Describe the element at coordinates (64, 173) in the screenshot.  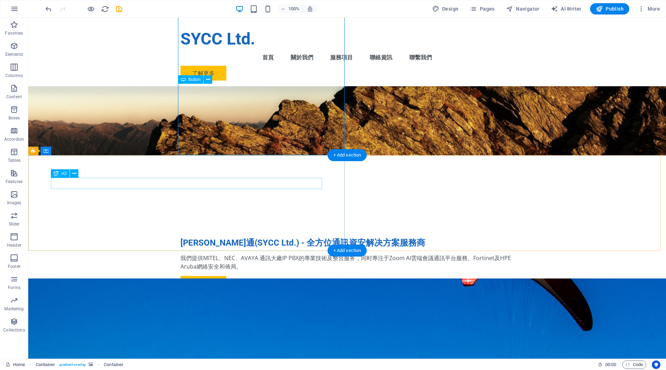
I see `span: H2` at that location.